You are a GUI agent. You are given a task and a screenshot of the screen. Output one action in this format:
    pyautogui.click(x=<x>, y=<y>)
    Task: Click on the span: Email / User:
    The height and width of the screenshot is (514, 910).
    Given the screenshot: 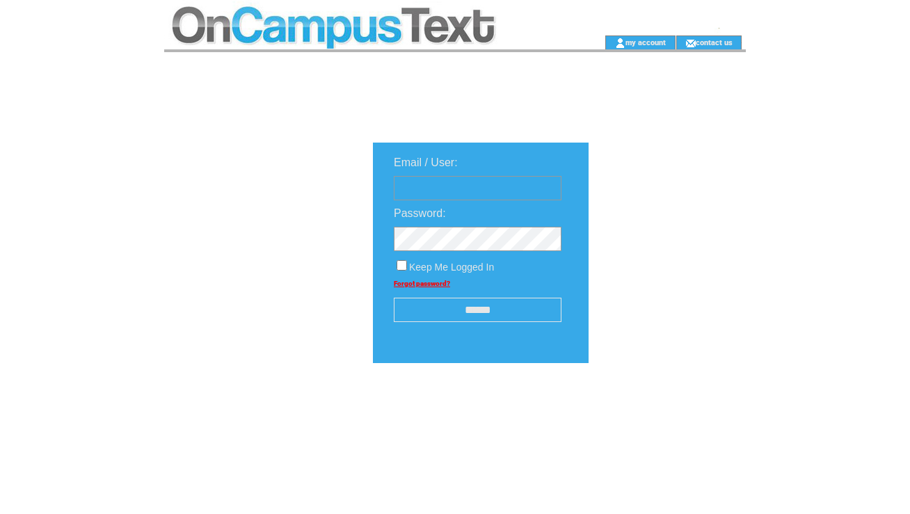 What is the action you would take?
    pyautogui.click(x=426, y=162)
    